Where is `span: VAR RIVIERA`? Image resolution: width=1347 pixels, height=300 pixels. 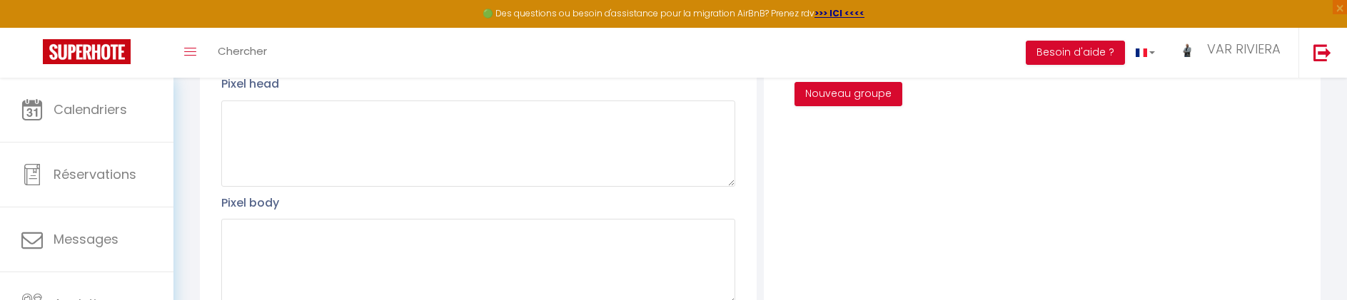 span: VAR RIVIERA is located at coordinates (1243, 49).